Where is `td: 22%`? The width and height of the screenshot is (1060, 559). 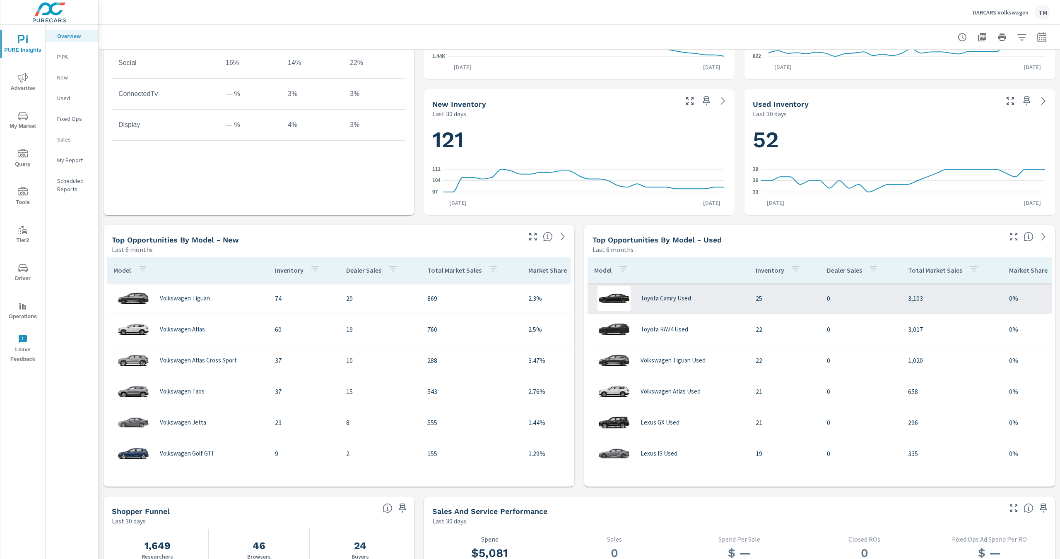 td: 22% is located at coordinates (374, 63).